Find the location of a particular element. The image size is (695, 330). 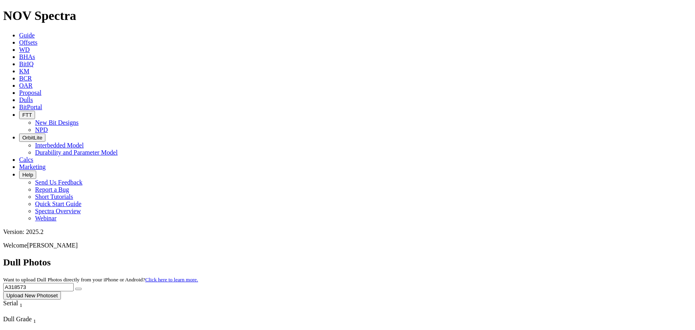

span: BCR is located at coordinates (26, 78).